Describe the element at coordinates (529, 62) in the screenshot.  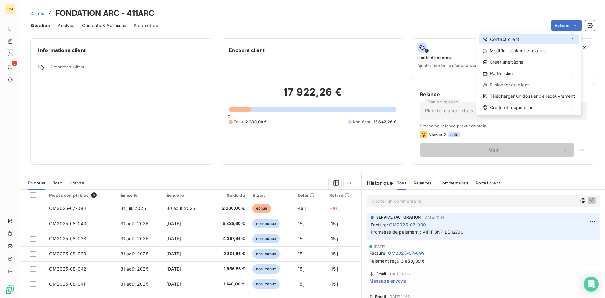
I see `div: Créer une tâche` at that location.